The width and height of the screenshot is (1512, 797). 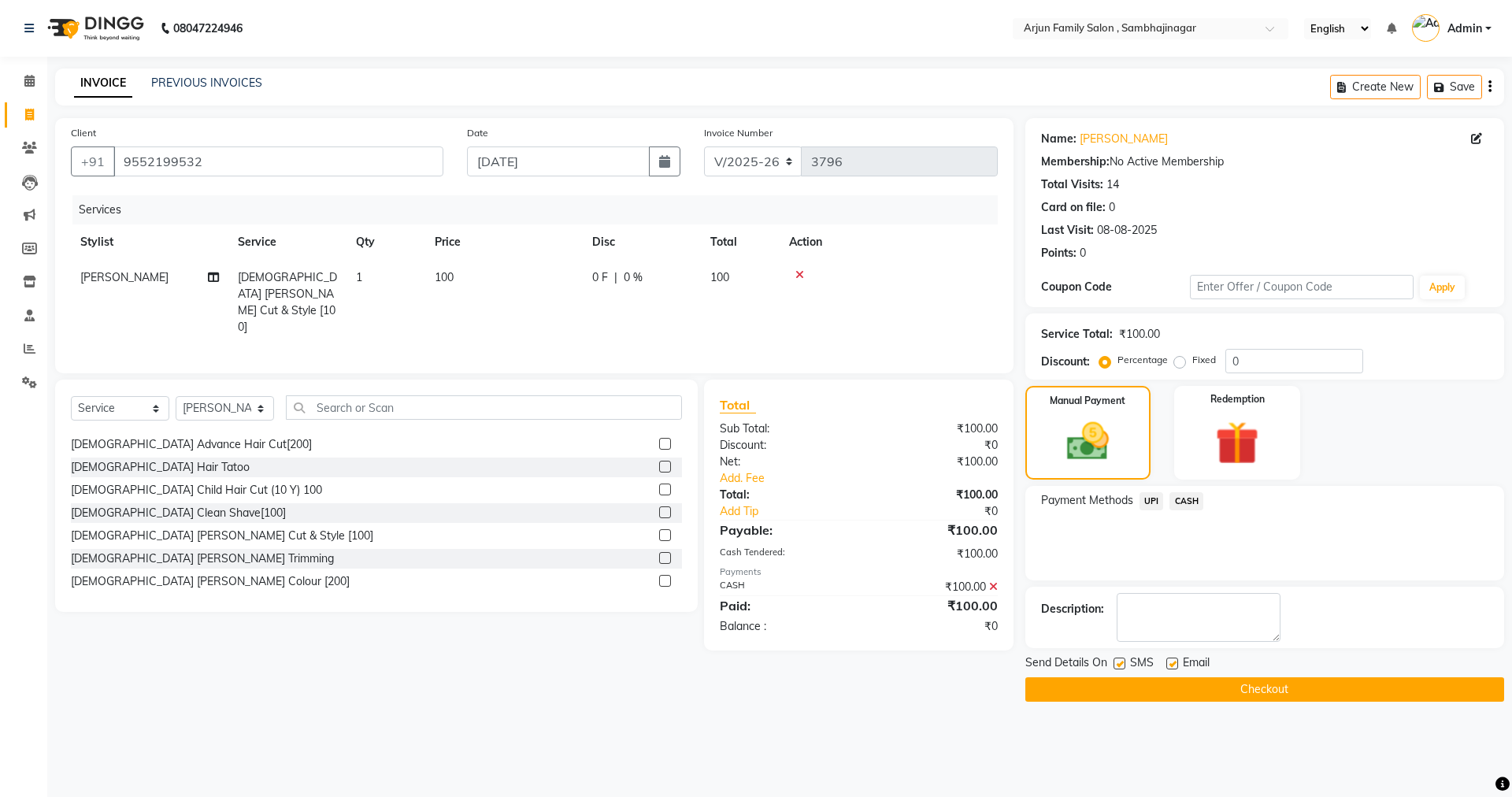 I want to click on th: Price, so click(x=504, y=241).